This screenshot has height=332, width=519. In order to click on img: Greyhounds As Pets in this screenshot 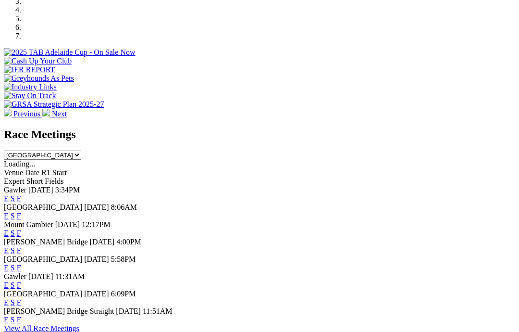, I will do `click(39, 78)`.